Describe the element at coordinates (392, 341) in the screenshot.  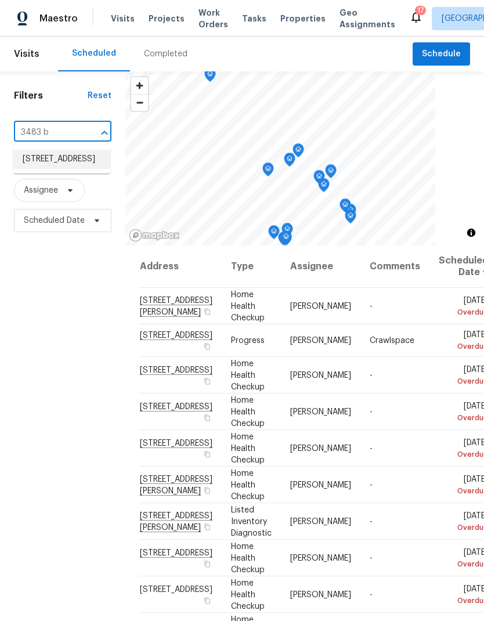
I see `span: Crawlspace` at that location.